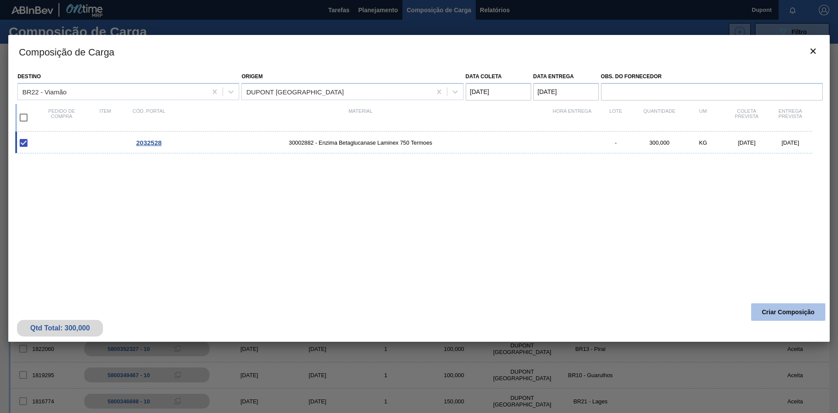 The image size is (838, 413). I want to click on div: Pedido de compra, so click(62, 117).